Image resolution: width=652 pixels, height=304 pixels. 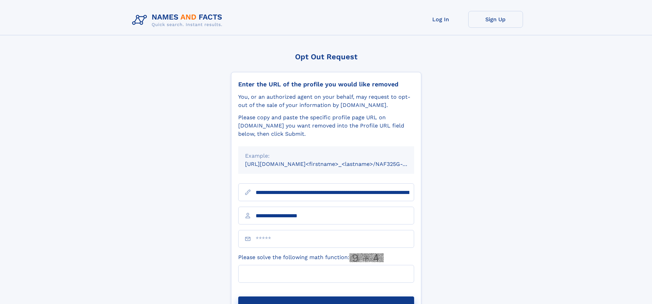 What do you see at coordinates (496, 19) in the screenshot?
I see `a: Sign Up` at bounding box center [496, 19].